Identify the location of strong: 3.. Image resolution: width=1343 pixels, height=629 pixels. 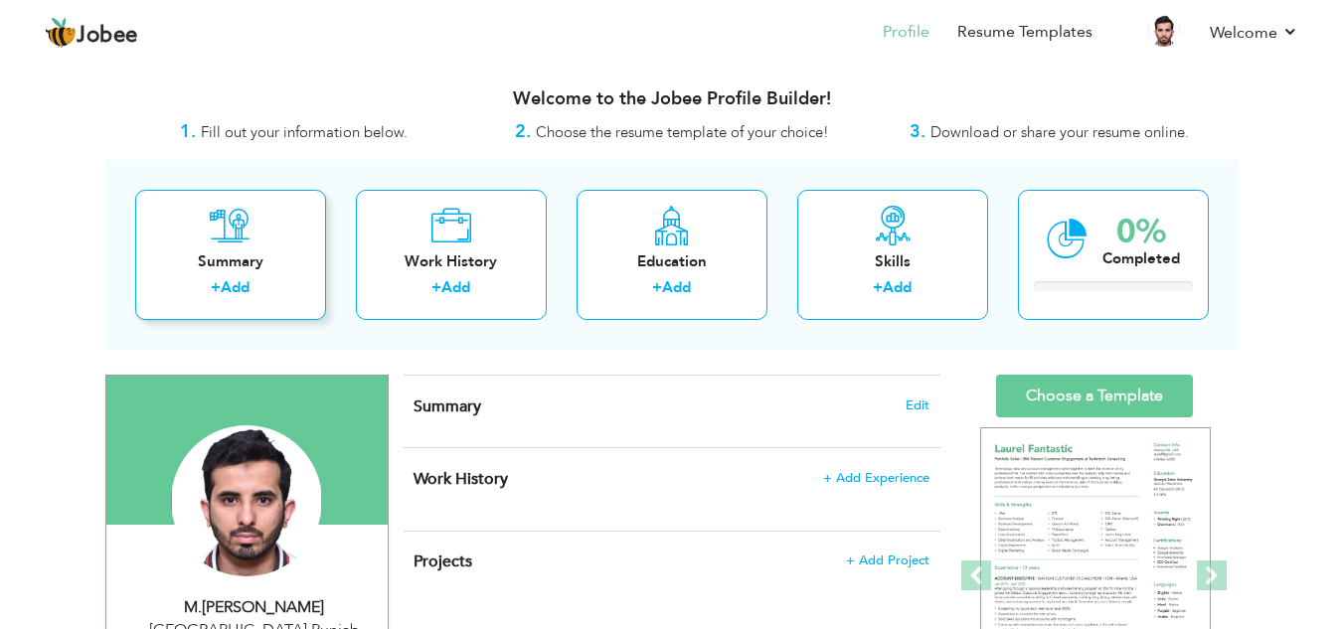
(917, 131).